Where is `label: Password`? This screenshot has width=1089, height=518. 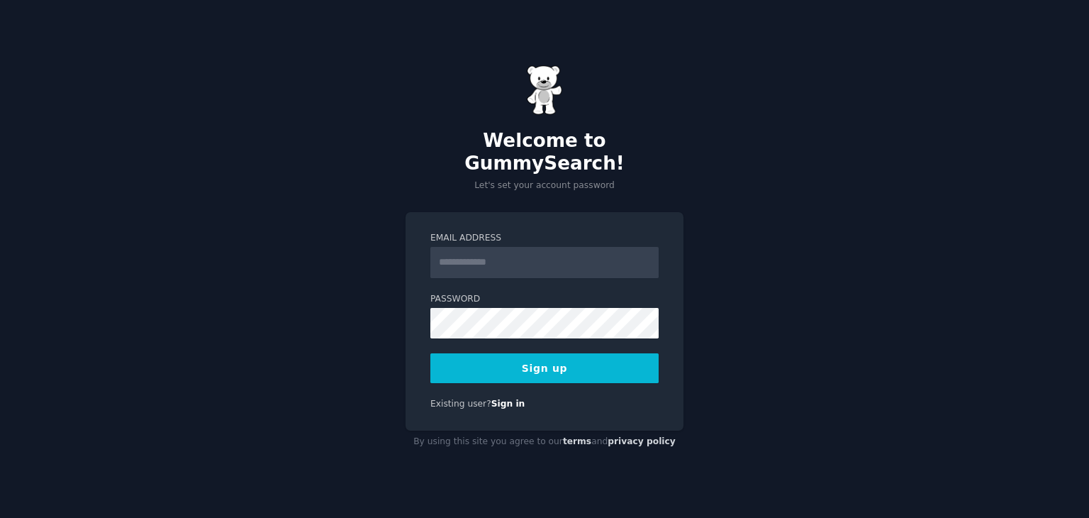 label: Password is located at coordinates (545, 299).